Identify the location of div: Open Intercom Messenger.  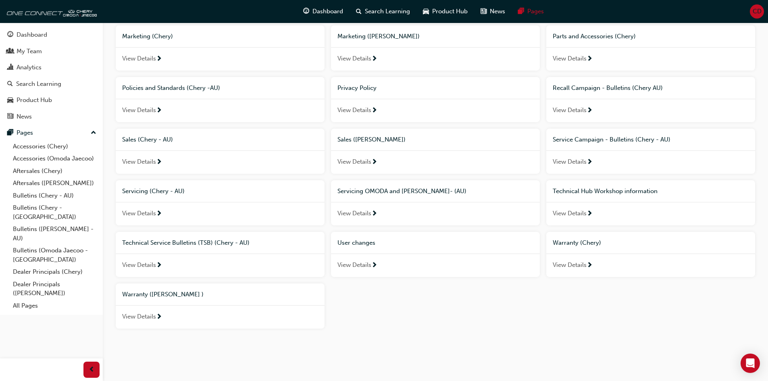
(750, 363).